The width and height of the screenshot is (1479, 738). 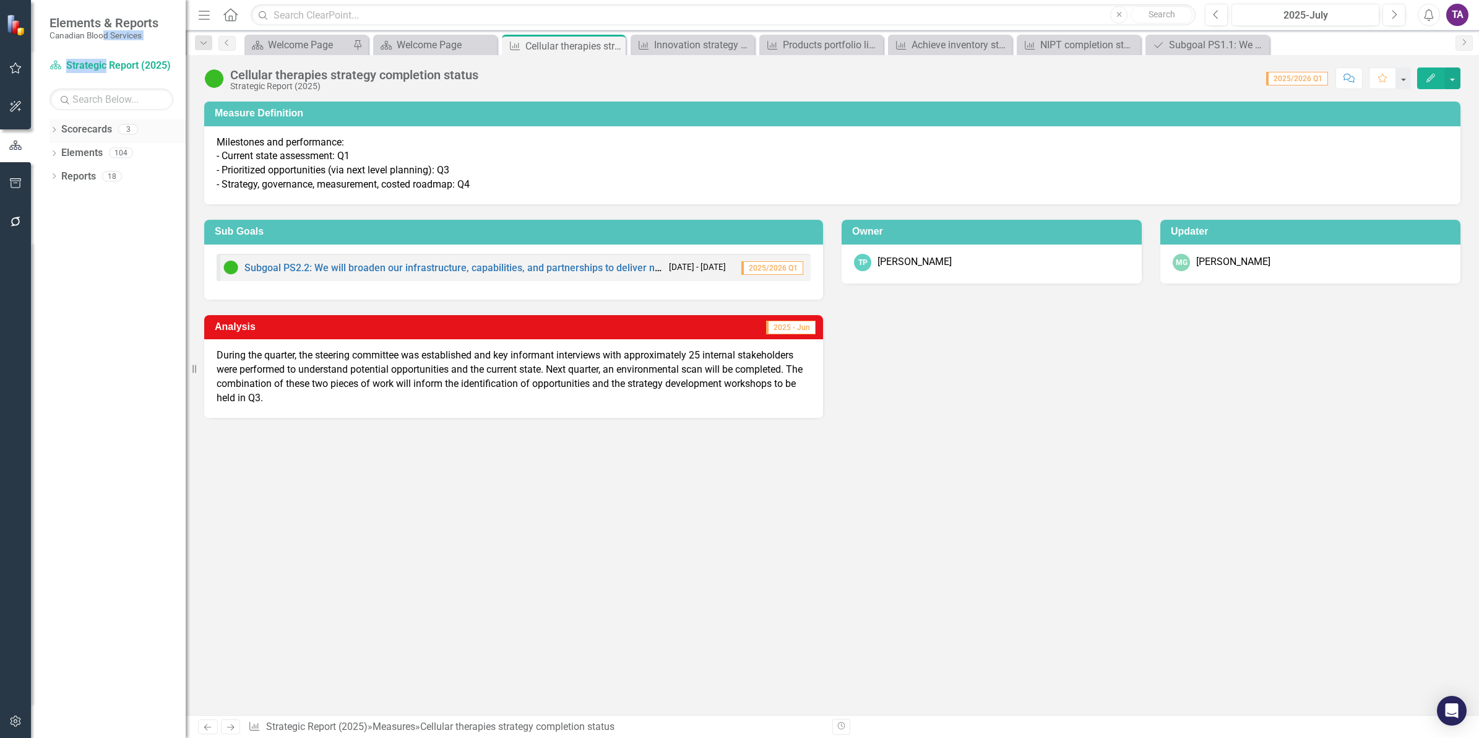 I want to click on a: Achieve inventory stability, so click(x=950, y=45).